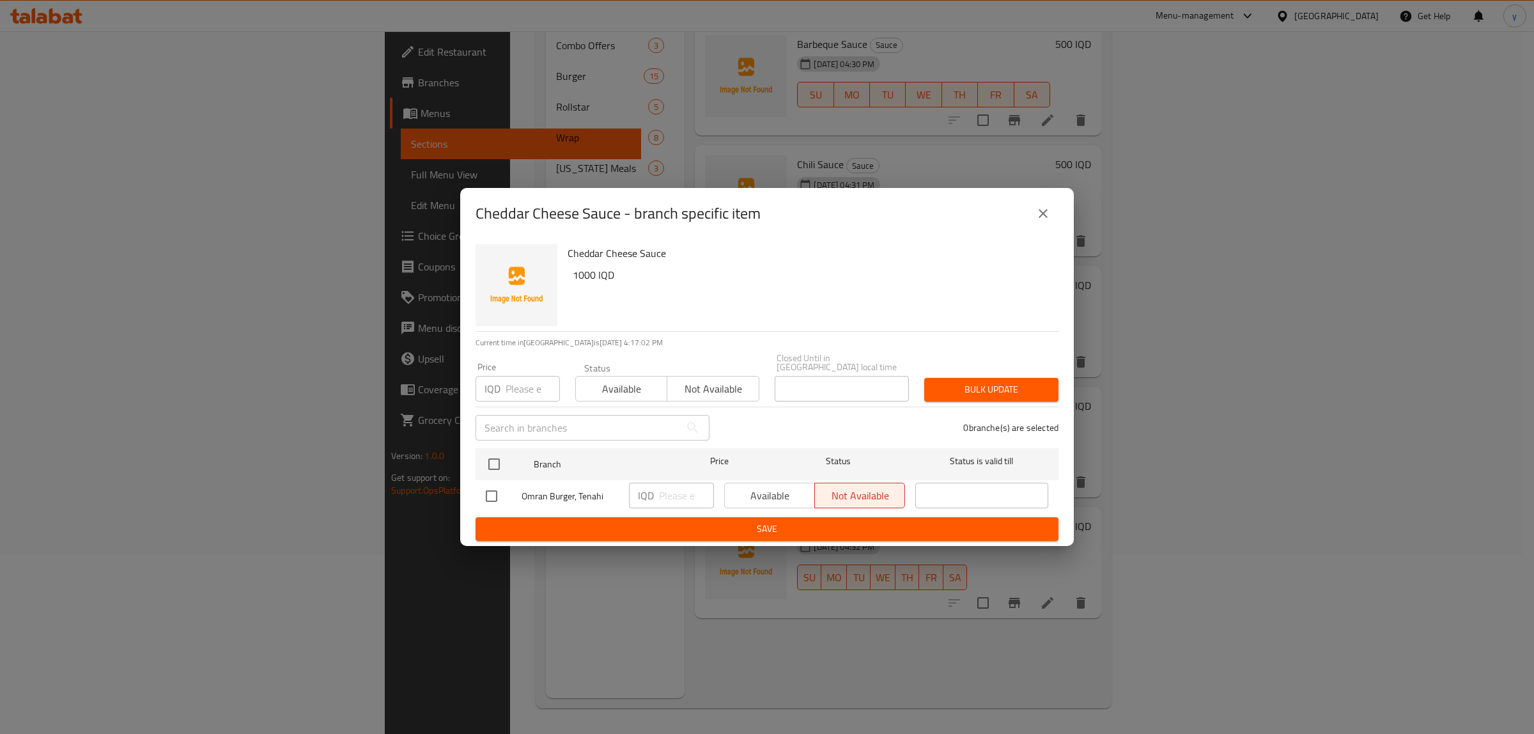 The image size is (1534, 734). Describe the element at coordinates (517, 285) in the screenshot. I see `img: Cheddar Cheese Sauce` at that location.